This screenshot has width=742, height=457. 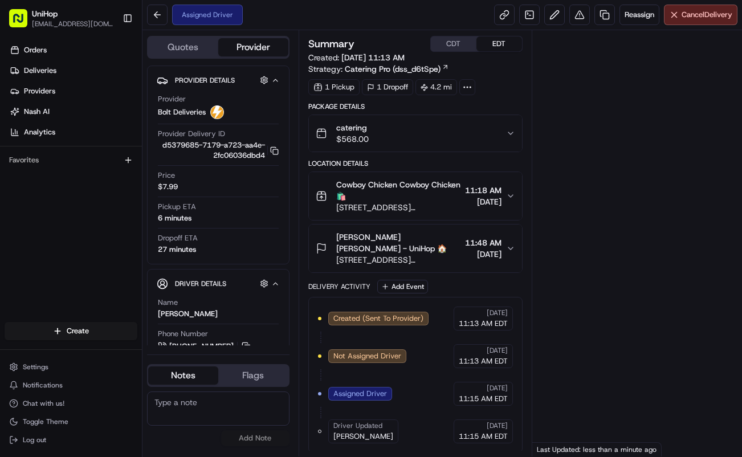 What do you see at coordinates (253, 47) in the screenshot?
I see `button: Provider` at bounding box center [253, 47].